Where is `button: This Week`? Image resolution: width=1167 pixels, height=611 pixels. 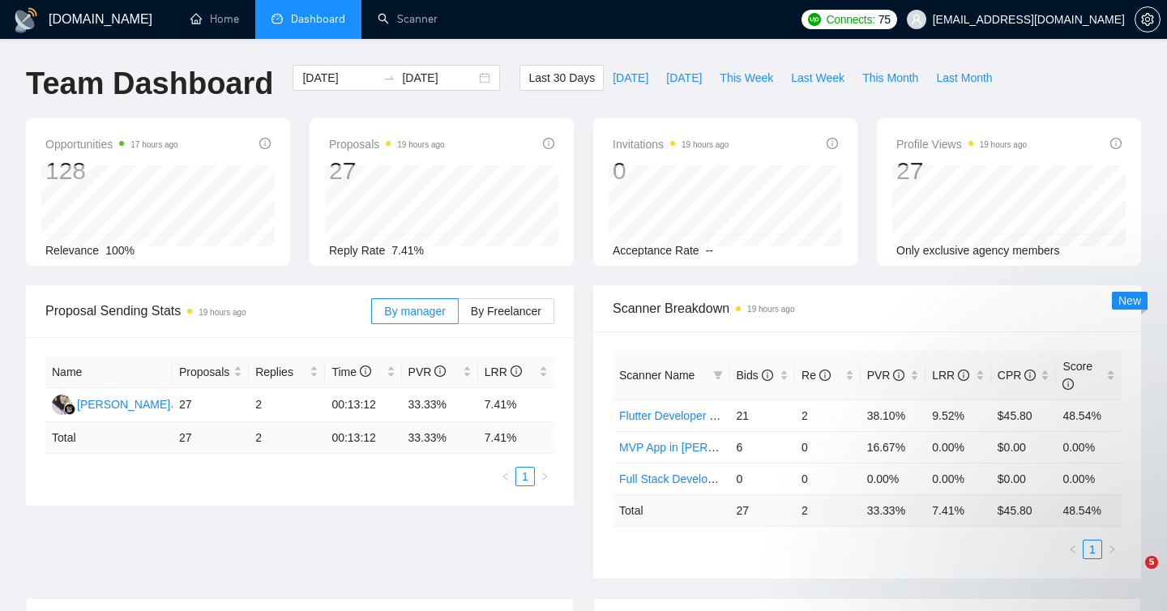
button: This Week is located at coordinates (747, 78).